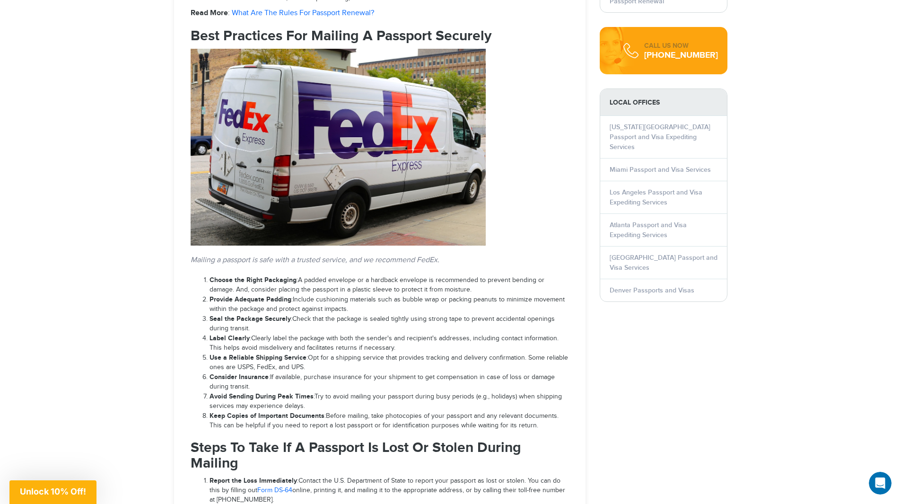 This screenshot has width=901, height=504. I want to click on strong: Use a Reliable Shipping Service, so click(258, 357).